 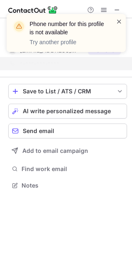 I want to click on button: Send email, so click(x=67, y=131).